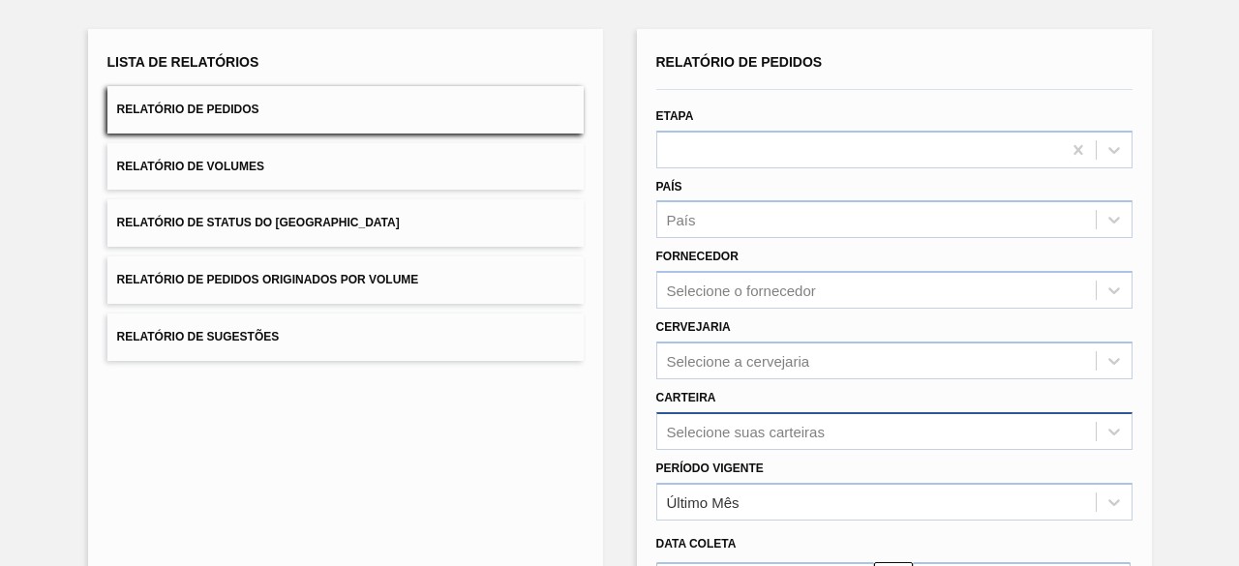  Describe the element at coordinates (183, 62) in the screenshot. I see `span: Lista de Relatórios` at that location.